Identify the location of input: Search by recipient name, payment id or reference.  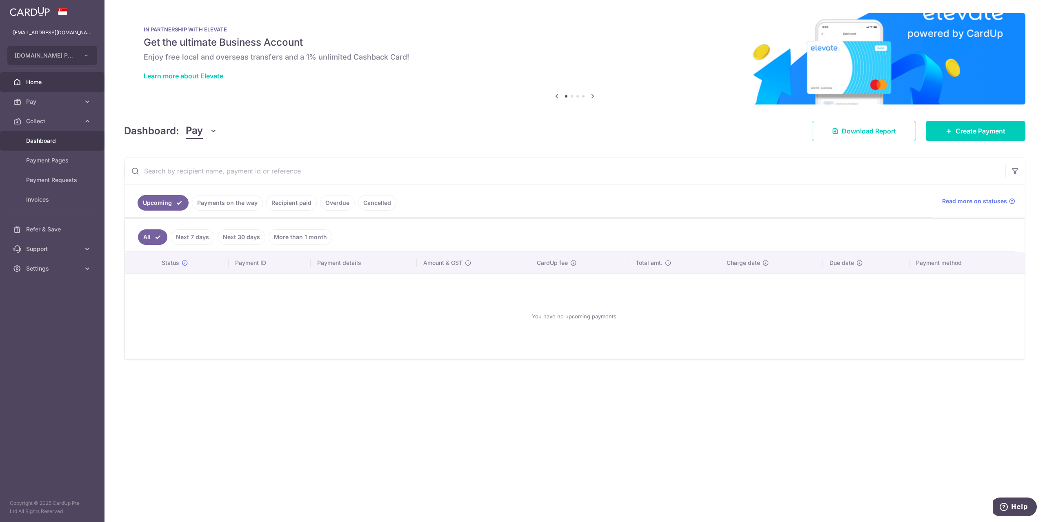
(565, 171).